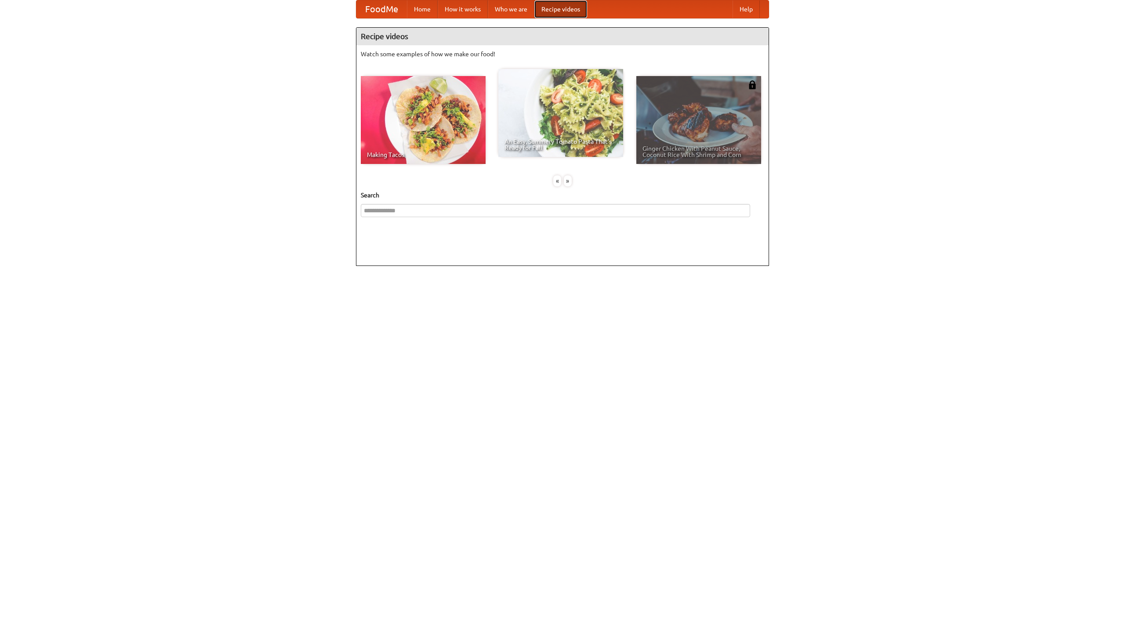 The image size is (1125, 622). I want to click on p: Watch some examples of how we make our food!, so click(563, 54).